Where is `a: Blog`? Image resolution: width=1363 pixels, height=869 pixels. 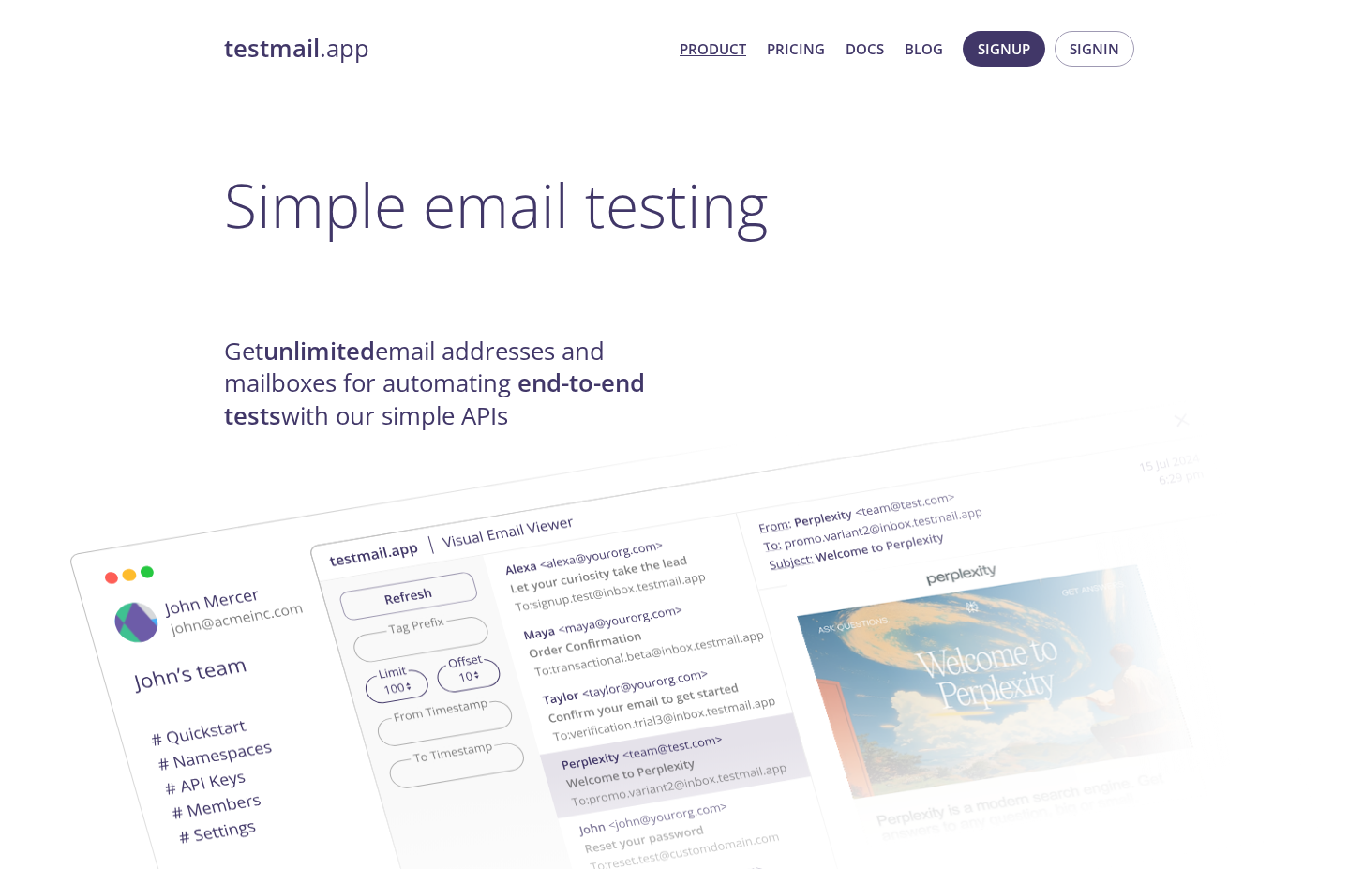 a: Blog is located at coordinates (924, 49).